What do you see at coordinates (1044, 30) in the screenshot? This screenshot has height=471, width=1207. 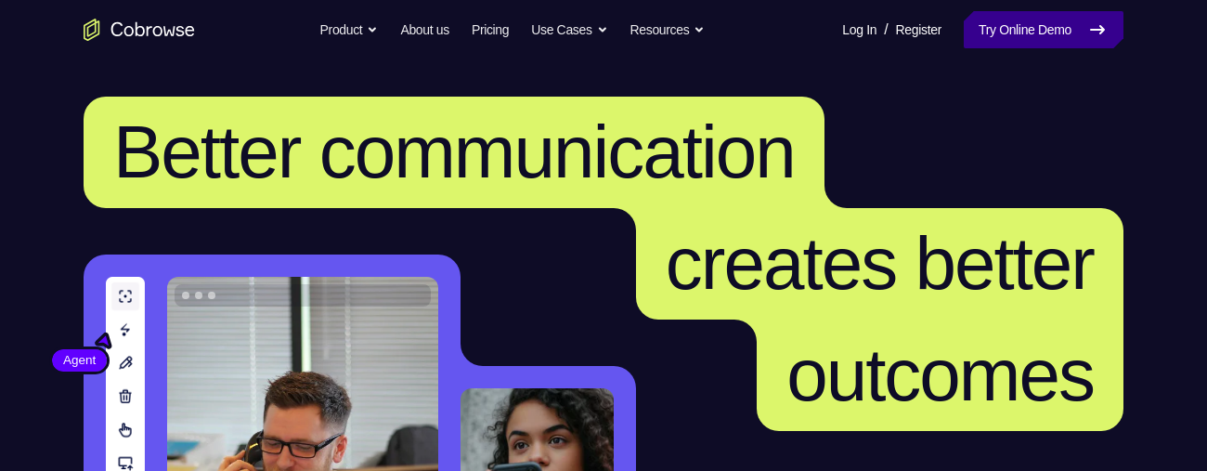 I see `a: Try Online Demo` at bounding box center [1044, 30].